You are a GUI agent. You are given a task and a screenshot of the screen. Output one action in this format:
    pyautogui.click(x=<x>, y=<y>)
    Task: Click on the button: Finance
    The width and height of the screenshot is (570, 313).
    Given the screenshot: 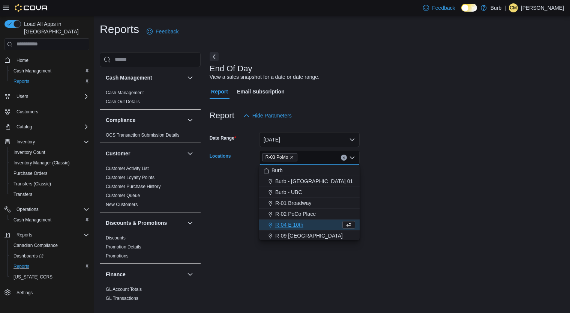 What is the action you would take?
    pyautogui.click(x=145, y=274)
    